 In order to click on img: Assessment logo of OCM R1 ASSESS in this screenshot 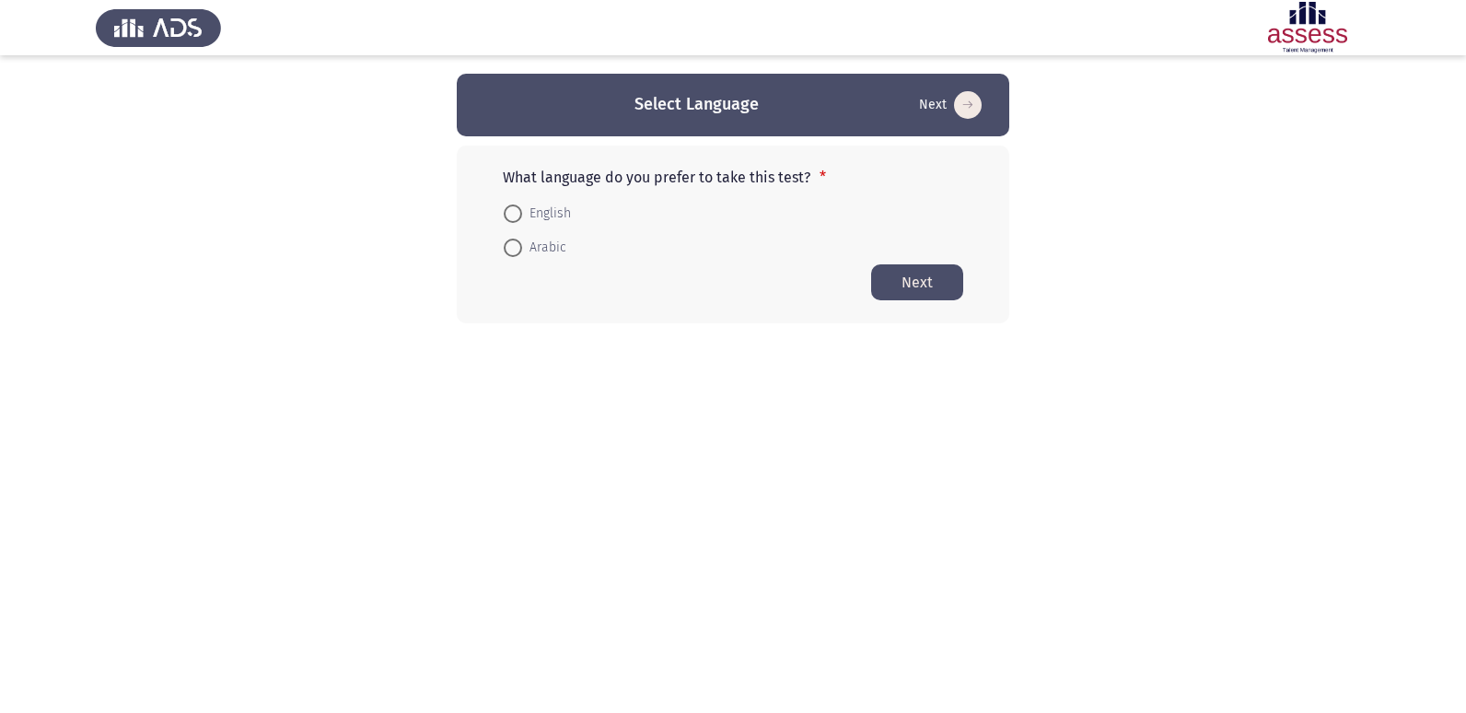, I will do `click(1308, 28)`.